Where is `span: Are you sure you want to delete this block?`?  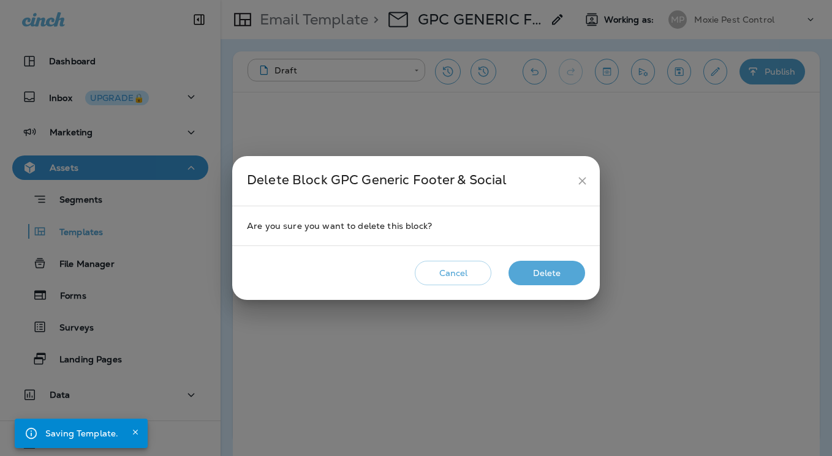 span: Are you sure you want to delete this block? is located at coordinates (416, 226).